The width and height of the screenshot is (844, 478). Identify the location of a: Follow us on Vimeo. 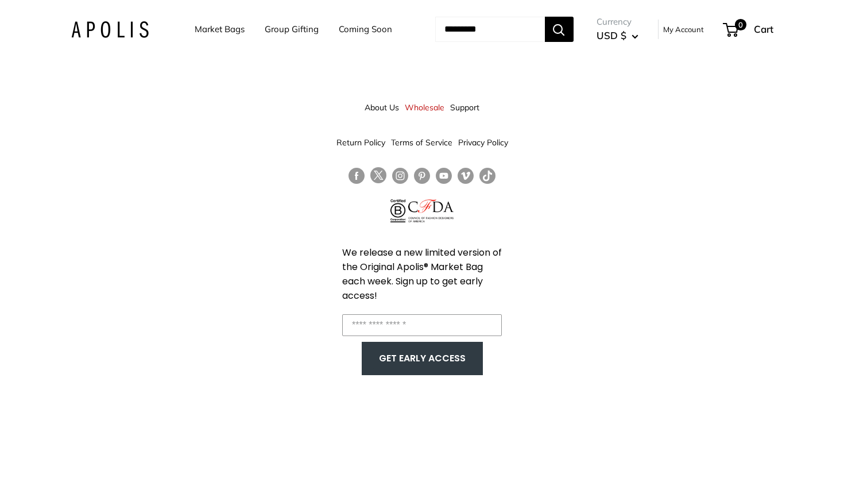
(466, 175).